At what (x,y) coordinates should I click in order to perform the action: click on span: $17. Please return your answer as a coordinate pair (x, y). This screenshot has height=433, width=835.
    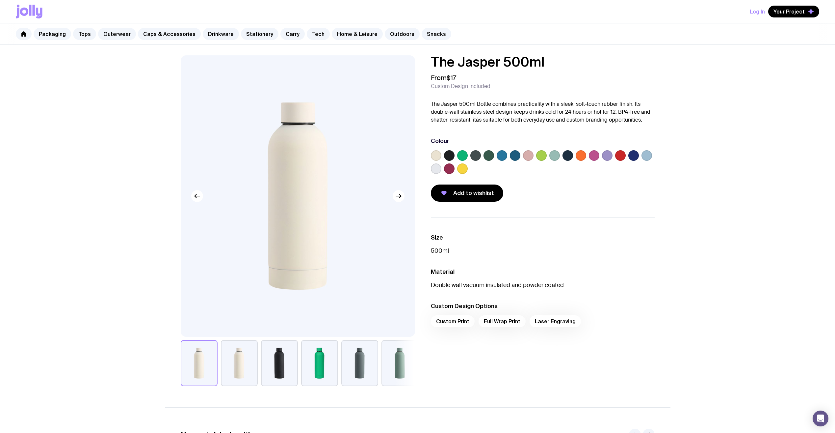
    Looking at the image, I should click on (451, 78).